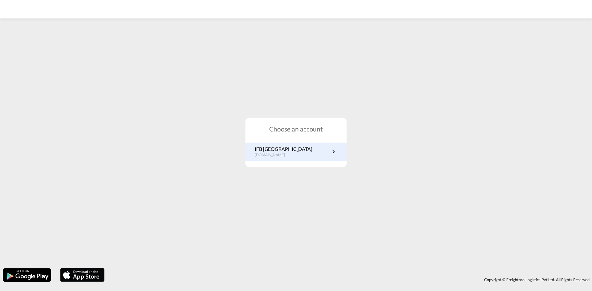 Image resolution: width=592 pixels, height=291 pixels. Describe the element at coordinates (296, 129) in the screenshot. I see `h1: Choose an account` at that location.